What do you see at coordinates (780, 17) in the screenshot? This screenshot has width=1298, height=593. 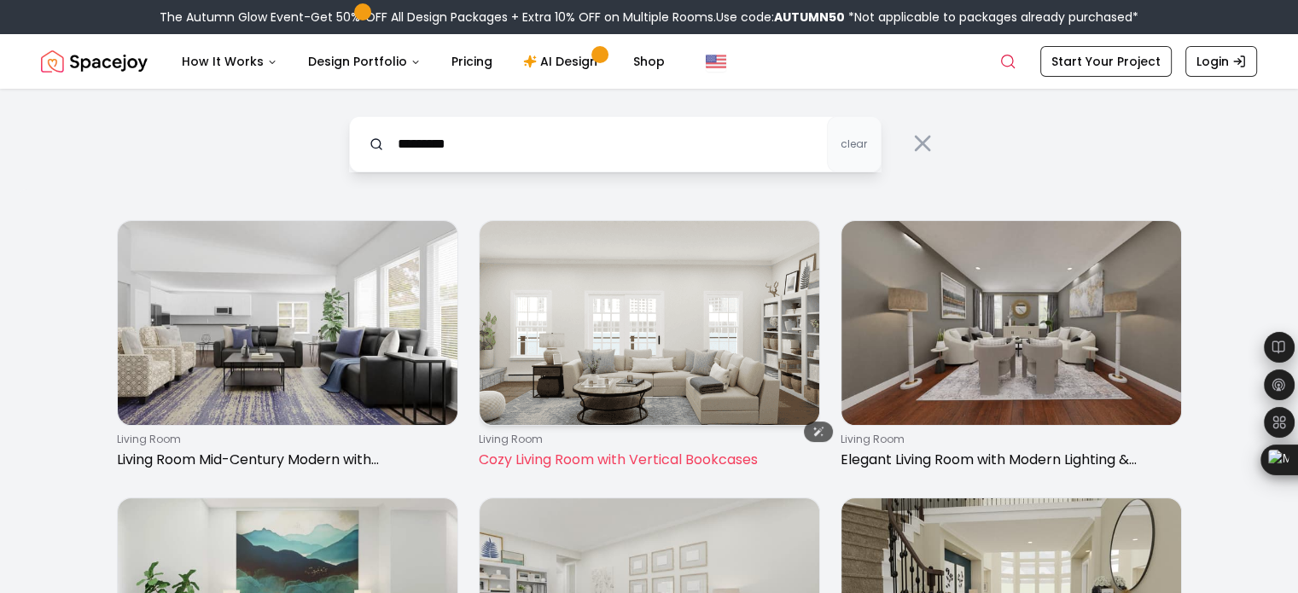 I see `span: Use code:` at bounding box center [780, 17].